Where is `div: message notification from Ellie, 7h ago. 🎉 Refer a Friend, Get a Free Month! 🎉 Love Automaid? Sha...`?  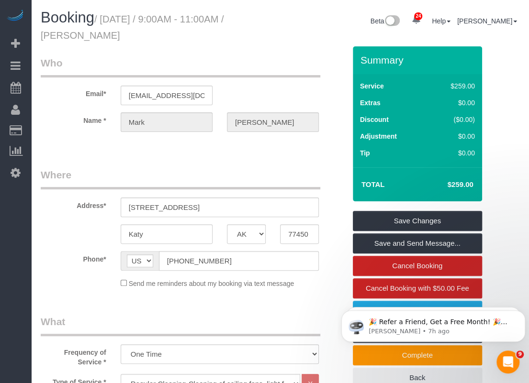
div: message notification from Ellie, 7h ago. 🎉 Refer a Friend, Get a Free Month! 🎉 Love Automaid? Sha... is located at coordinates (96, 36).